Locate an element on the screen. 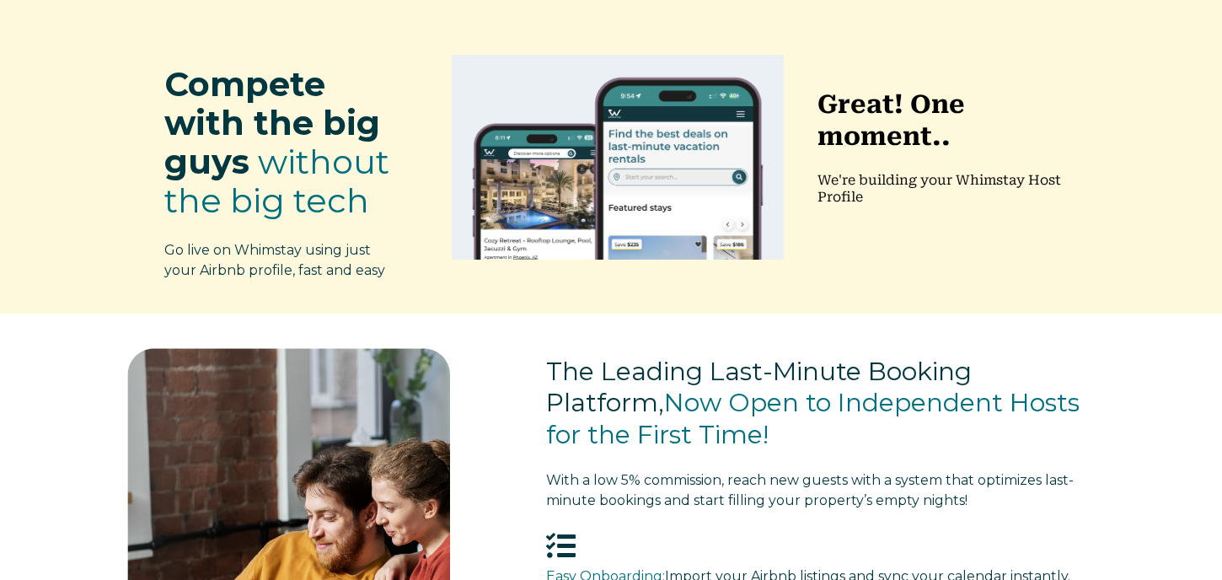 The width and height of the screenshot is (1222, 580). span: Go live on Whimstay using just your Airbnb profile, fast and easy is located at coordinates (275, 260).